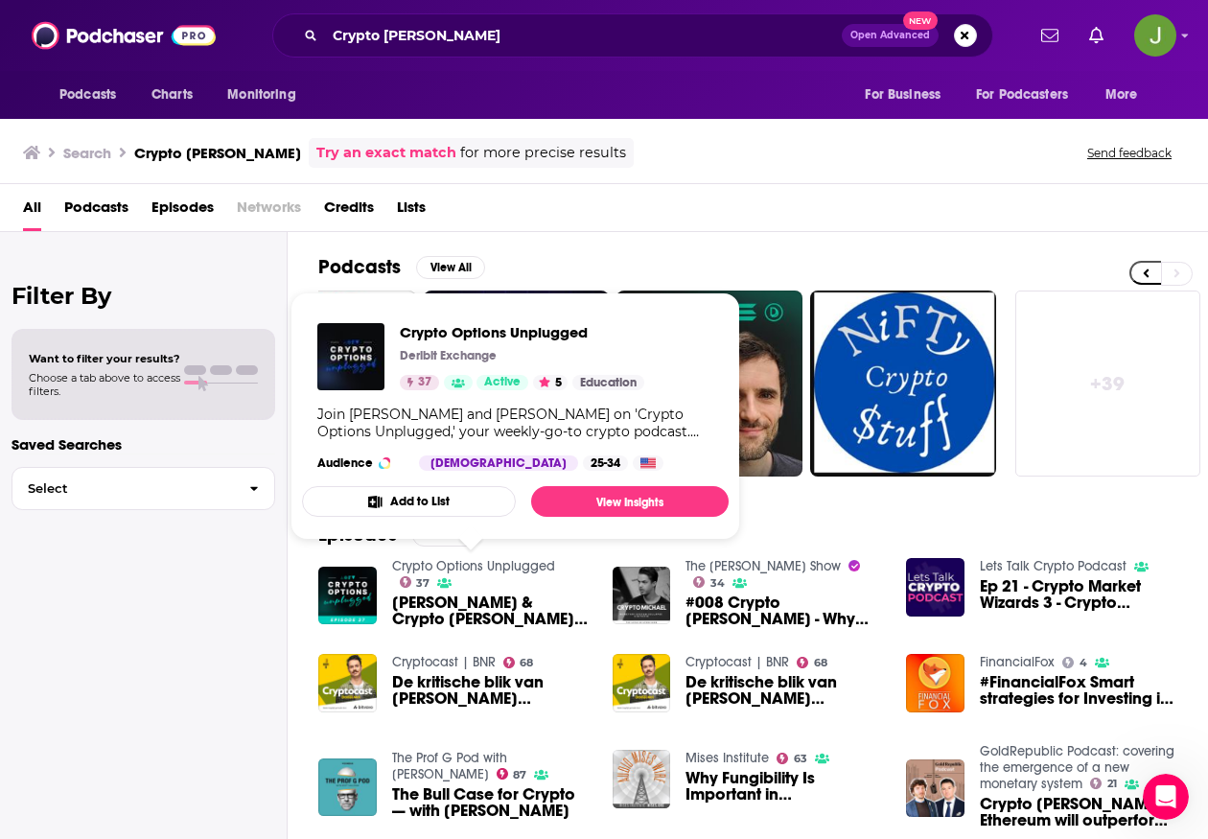  What do you see at coordinates (96, 211) in the screenshot?
I see `a: Podcasts` at bounding box center [96, 211].